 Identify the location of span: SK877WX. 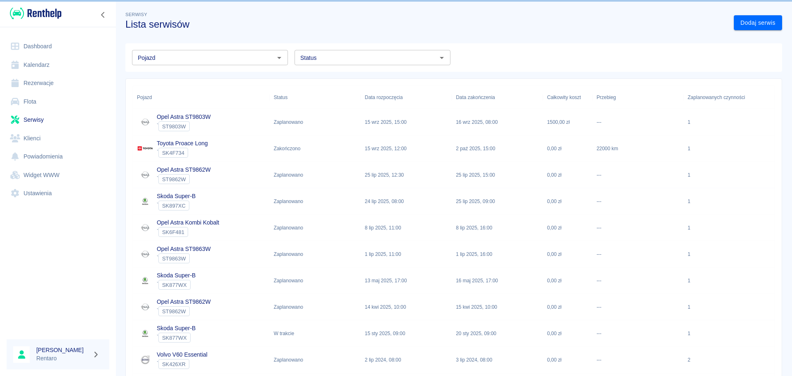
(175, 338).